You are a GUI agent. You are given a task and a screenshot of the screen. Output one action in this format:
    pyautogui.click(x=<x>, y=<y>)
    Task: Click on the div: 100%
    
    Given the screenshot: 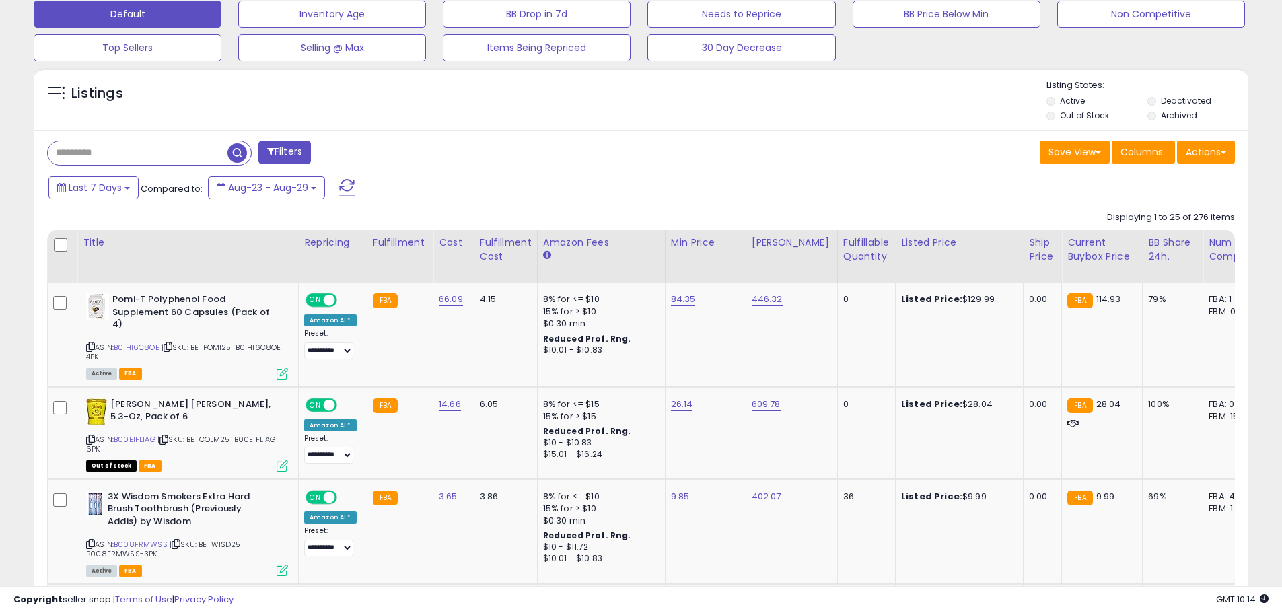 What is the action you would take?
    pyautogui.click(x=1170, y=404)
    